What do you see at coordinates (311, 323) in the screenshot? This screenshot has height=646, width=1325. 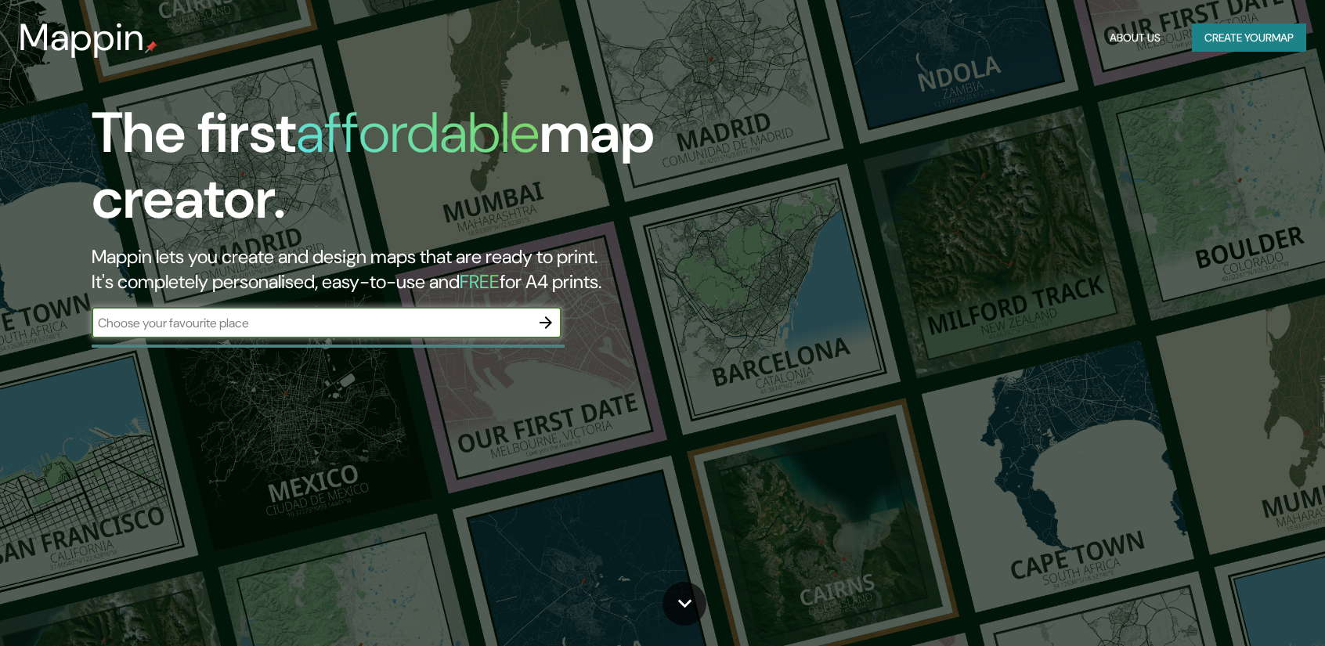 I see `input: Choose your favourite place` at bounding box center [311, 323].